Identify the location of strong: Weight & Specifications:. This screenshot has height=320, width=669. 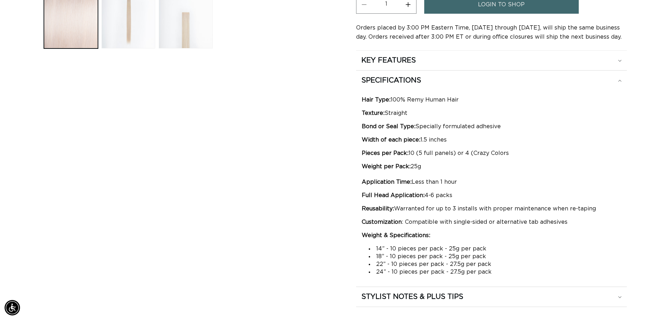
(396, 235).